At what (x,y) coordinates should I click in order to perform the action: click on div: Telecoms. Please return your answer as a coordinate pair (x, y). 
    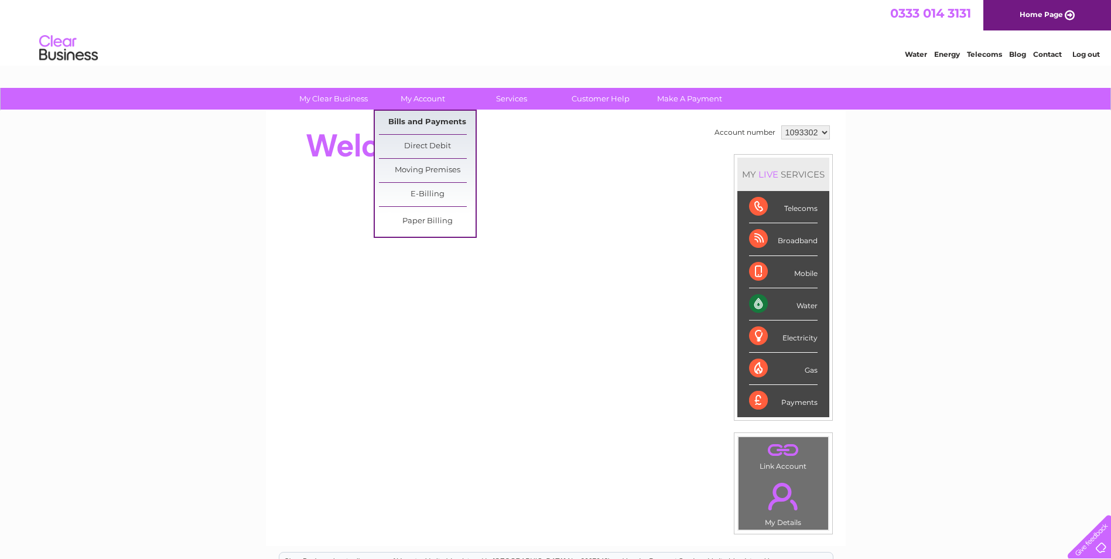
    Looking at the image, I should click on (783, 207).